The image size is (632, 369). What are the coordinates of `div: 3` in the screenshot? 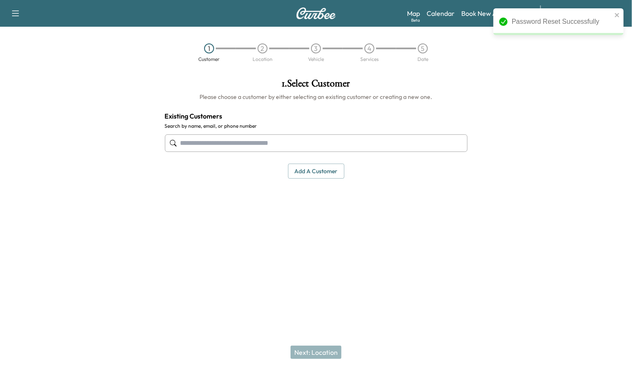 It's located at (316, 48).